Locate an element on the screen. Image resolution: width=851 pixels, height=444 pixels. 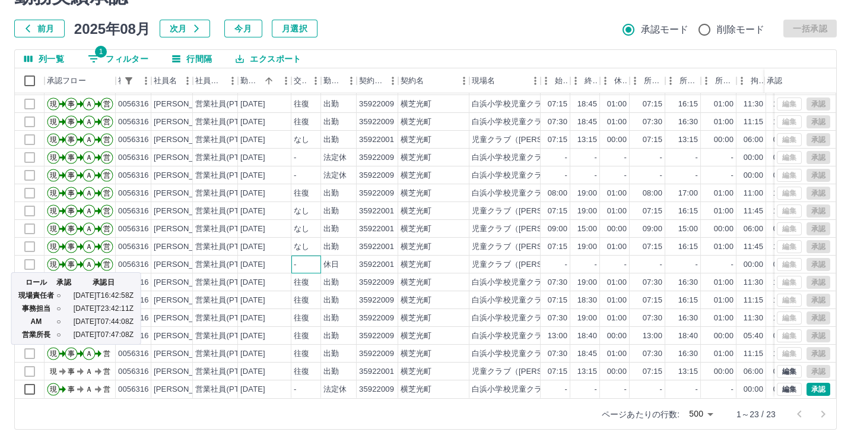
div: 10:45 is located at coordinates (783, 211).